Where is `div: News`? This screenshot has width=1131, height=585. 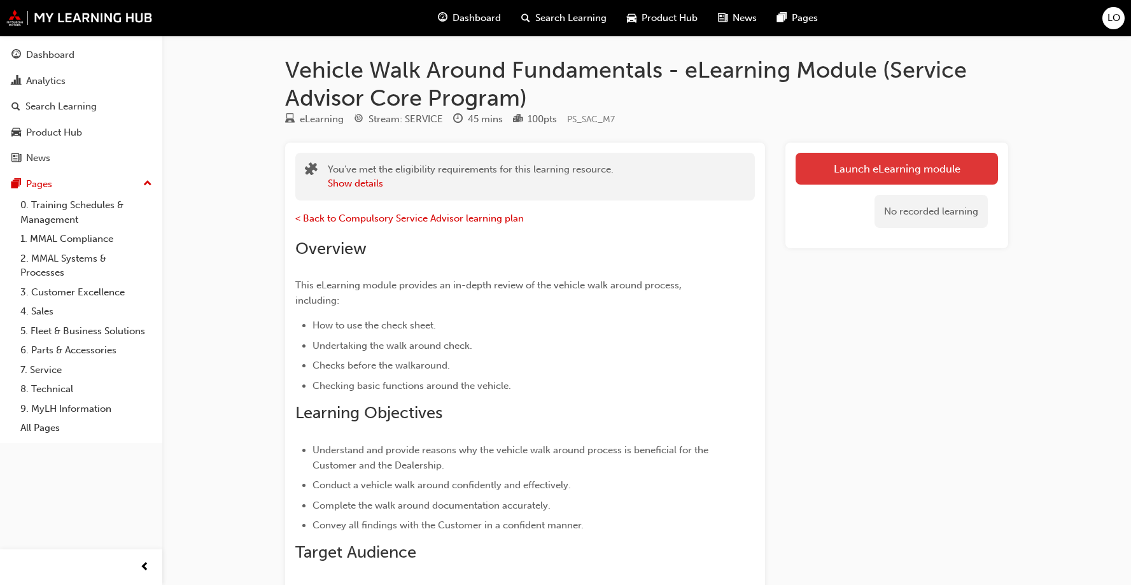 div: News is located at coordinates (38, 158).